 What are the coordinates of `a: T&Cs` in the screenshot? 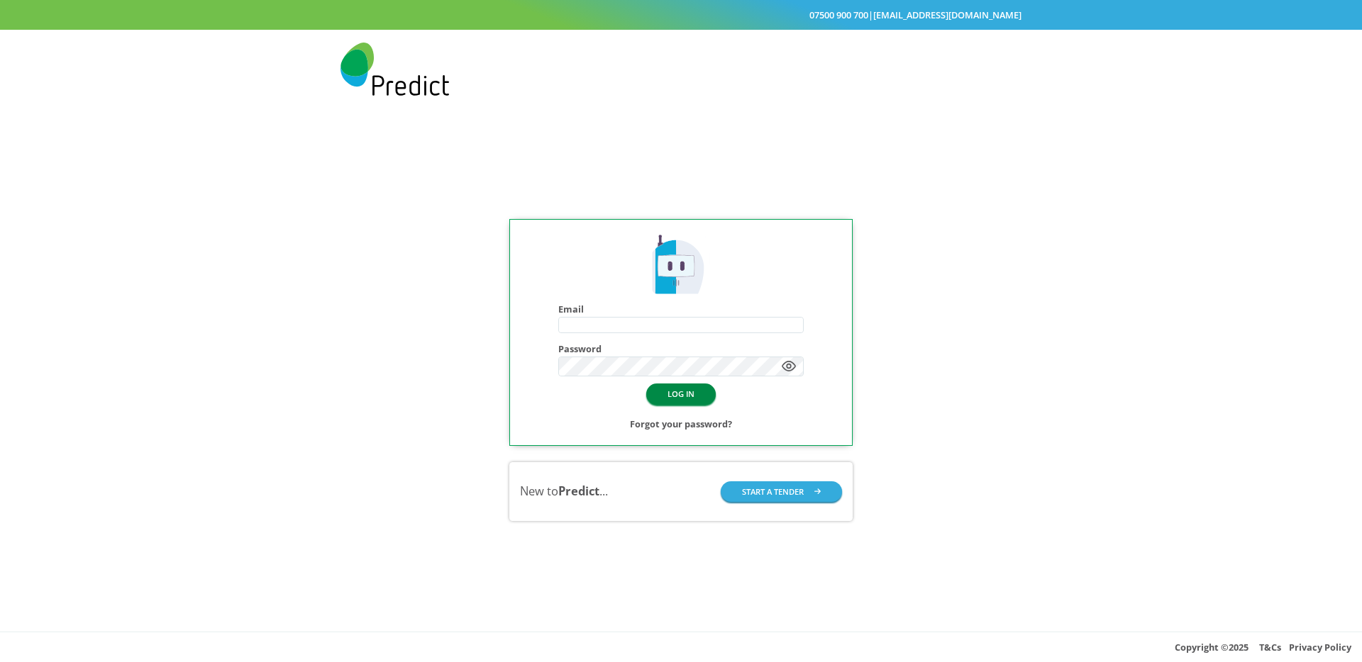 It's located at (1269, 648).